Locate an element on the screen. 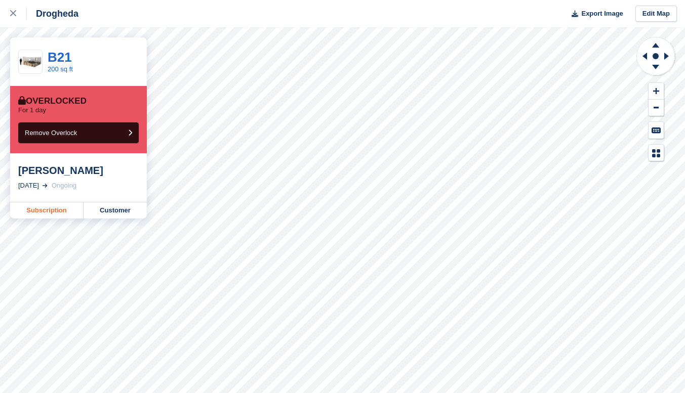 The image size is (685, 393). a: Customer is located at coordinates (115, 211).